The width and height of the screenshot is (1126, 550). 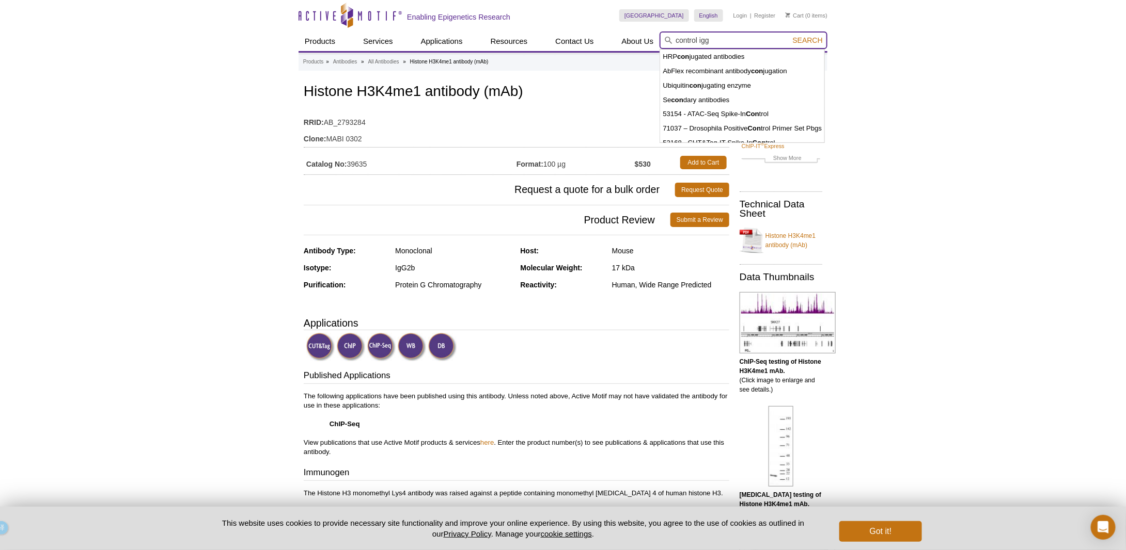 What do you see at coordinates (781, 277) in the screenshot?
I see `h2: Data Thumbnails` at bounding box center [781, 277].